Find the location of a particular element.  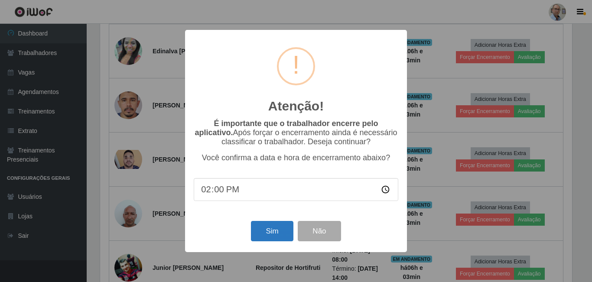

p: Você confirma a data e hora de encerramento abaixo? is located at coordinates (296, 158).